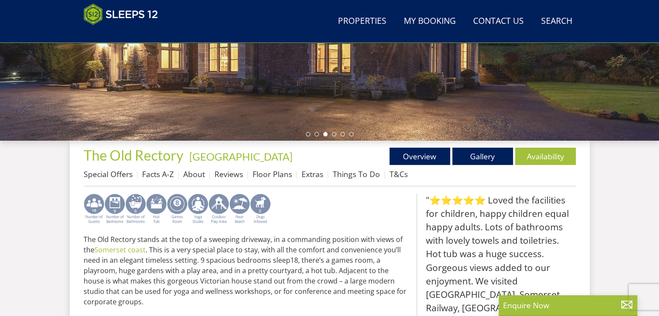 Image resolution: width=659 pixels, height=316 pixels. What do you see at coordinates (483, 157) in the screenshot?
I see `a: Gallery` at bounding box center [483, 157].